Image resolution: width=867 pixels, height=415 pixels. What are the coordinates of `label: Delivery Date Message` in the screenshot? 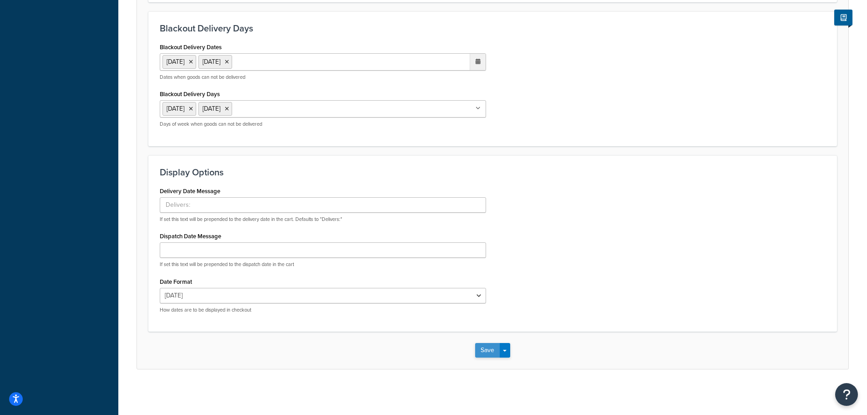 It's located at (190, 191).